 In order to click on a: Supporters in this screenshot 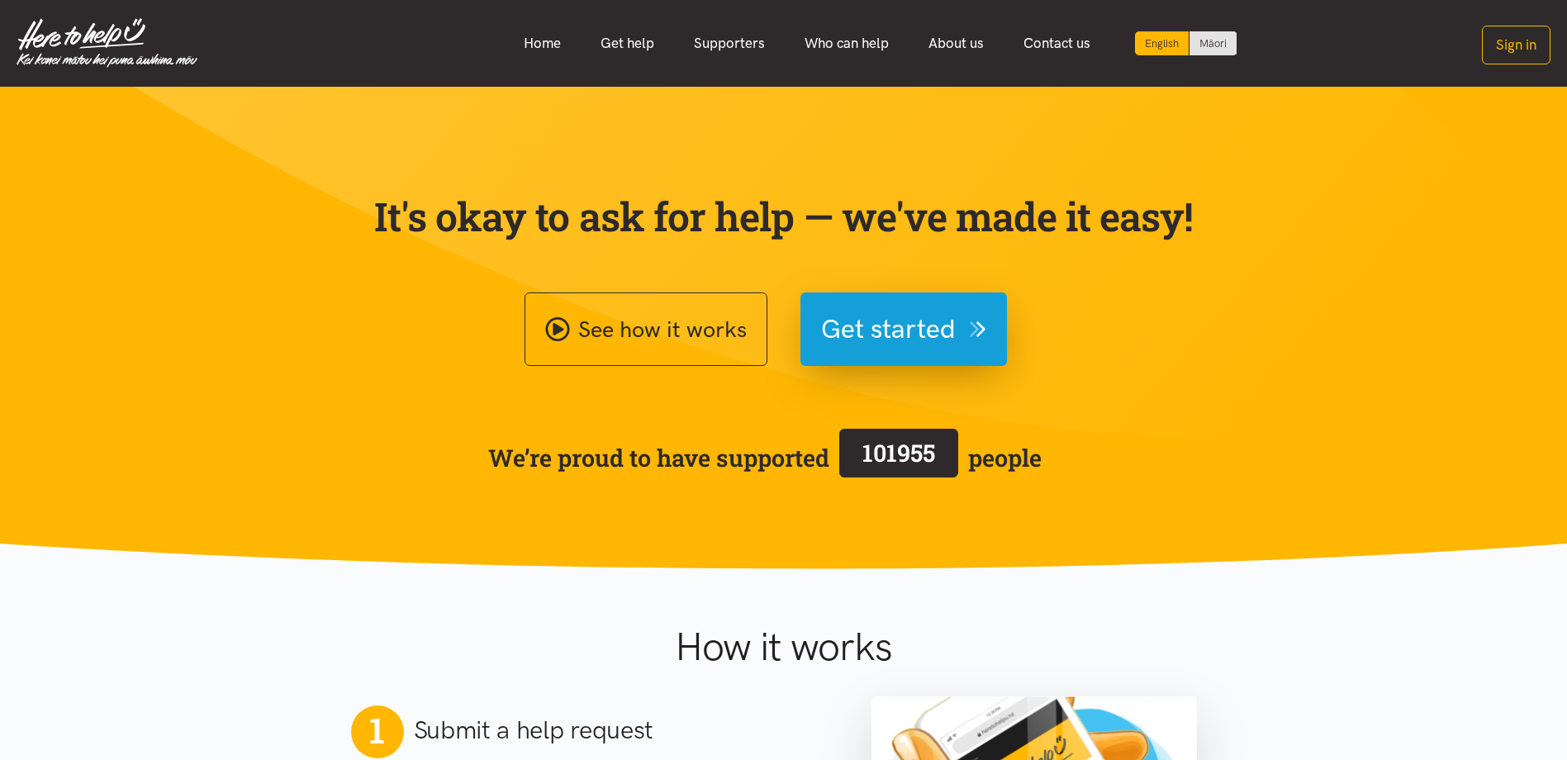, I will do `click(729, 43)`.